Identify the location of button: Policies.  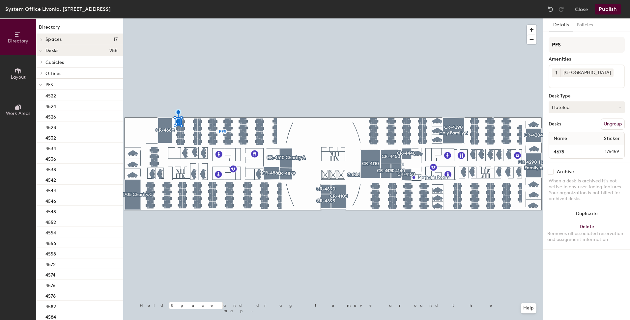
(585, 25).